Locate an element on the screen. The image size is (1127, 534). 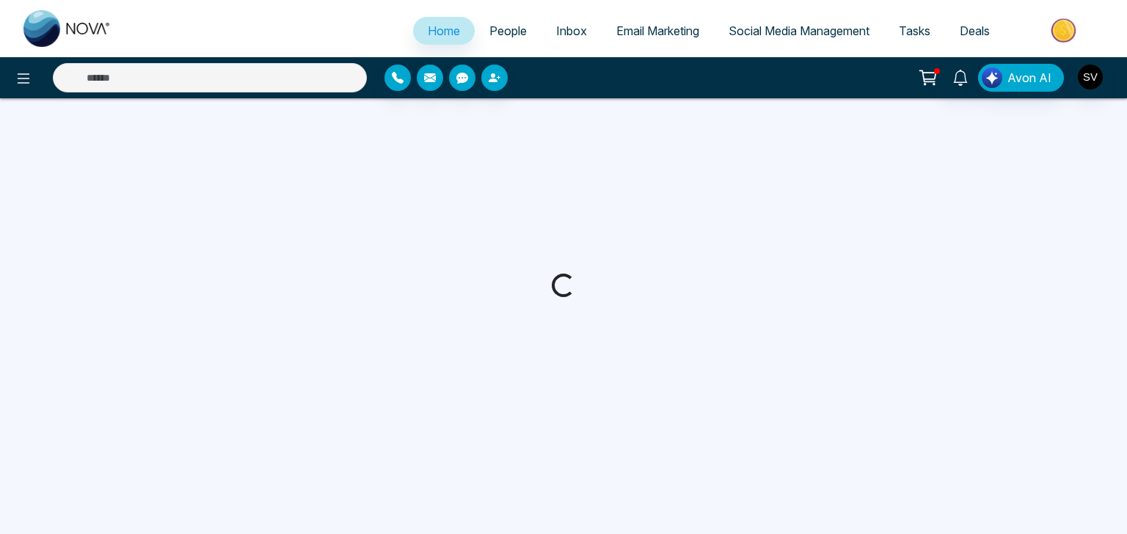
img: Nova CRM Logo is located at coordinates (68, 29).